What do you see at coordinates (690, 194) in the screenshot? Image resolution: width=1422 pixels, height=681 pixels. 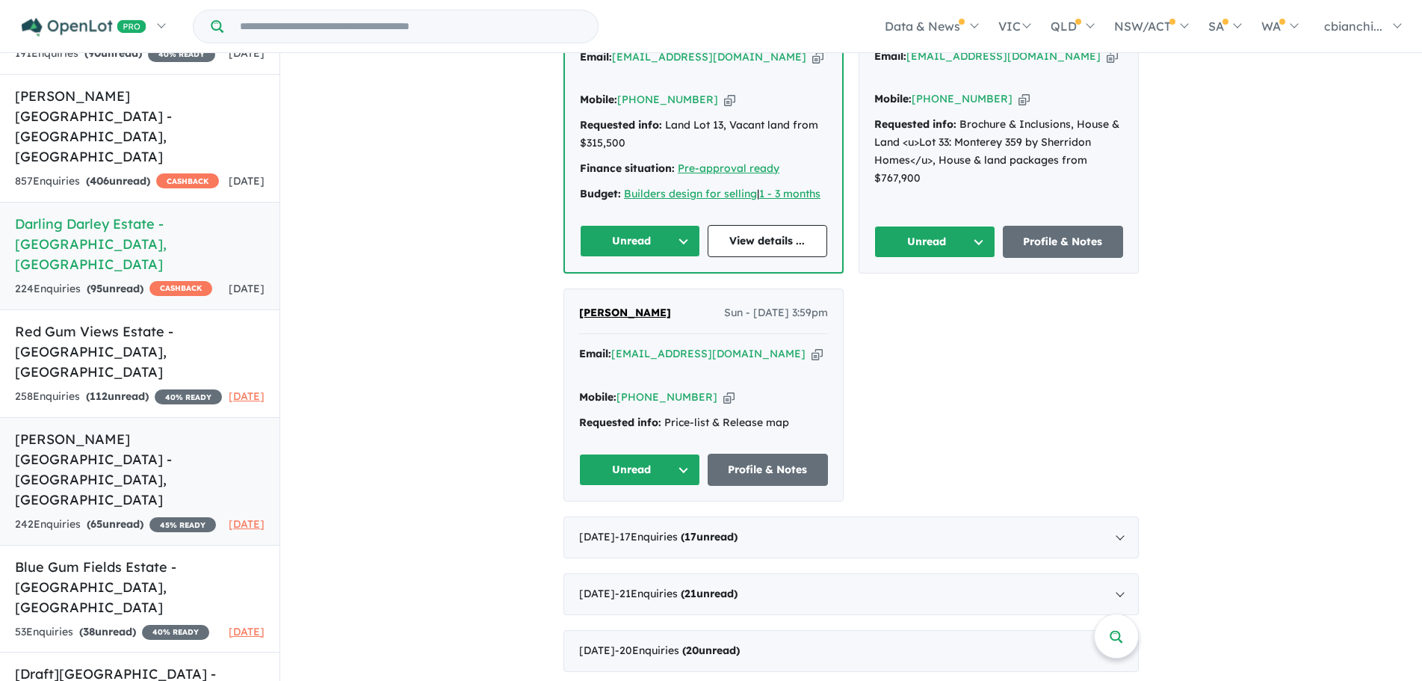 I see `u: Builders design for selling` at bounding box center [690, 194].